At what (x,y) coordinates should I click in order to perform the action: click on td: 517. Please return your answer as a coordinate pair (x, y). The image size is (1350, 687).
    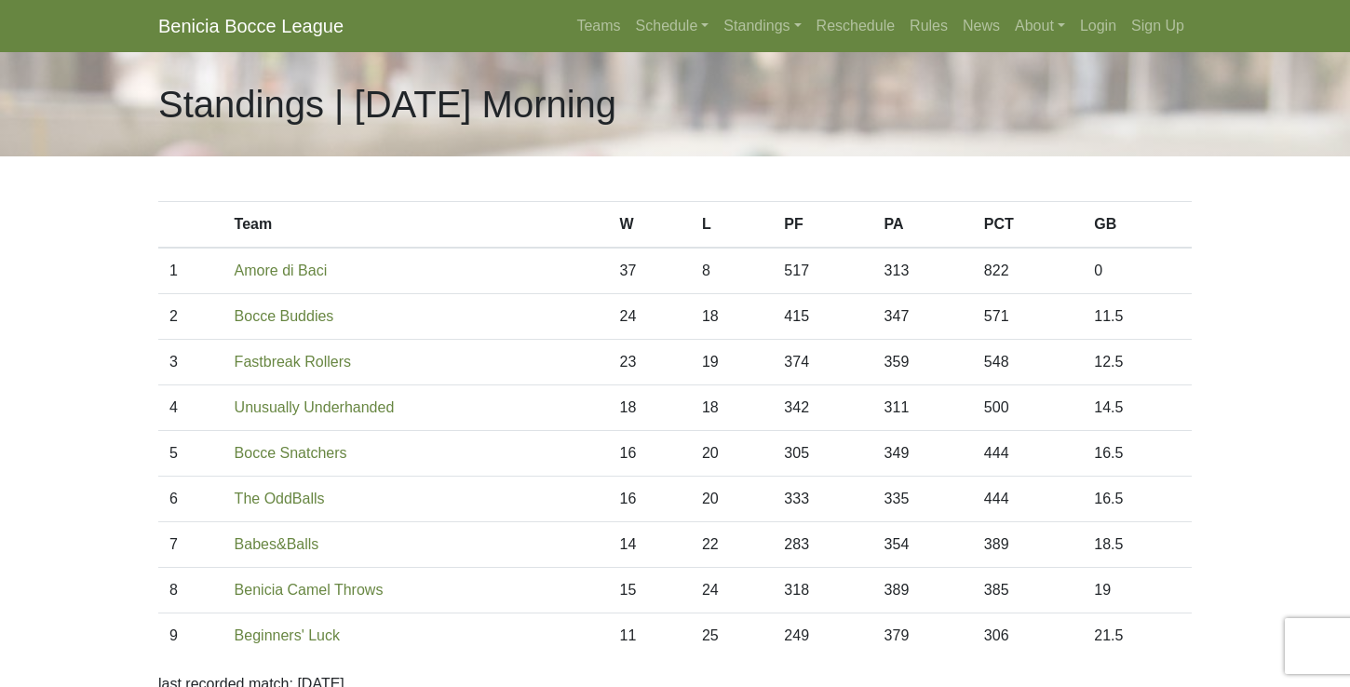
    Looking at the image, I should click on (822, 271).